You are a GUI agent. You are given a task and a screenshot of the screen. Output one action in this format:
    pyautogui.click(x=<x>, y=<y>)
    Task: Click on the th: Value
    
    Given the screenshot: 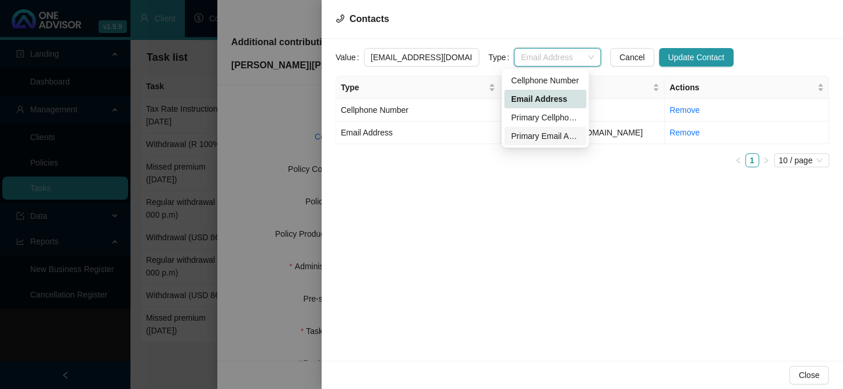 What is the action you would take?
    pyautogui.click(x=583, y=87)
    